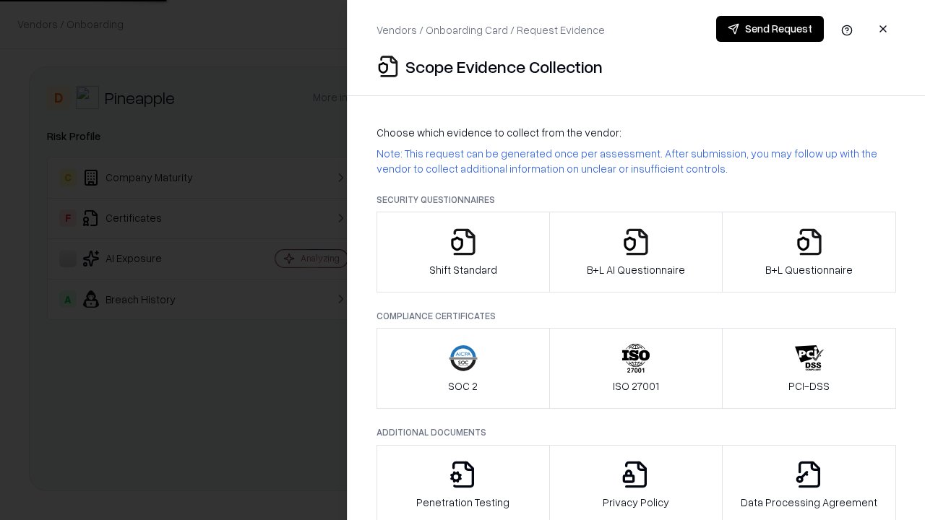 The height and width of the screenshot is (520, 925). Describe the element at coordinates (808, 368) in the screenshot. I see `button: PCI-DSS` at that location.